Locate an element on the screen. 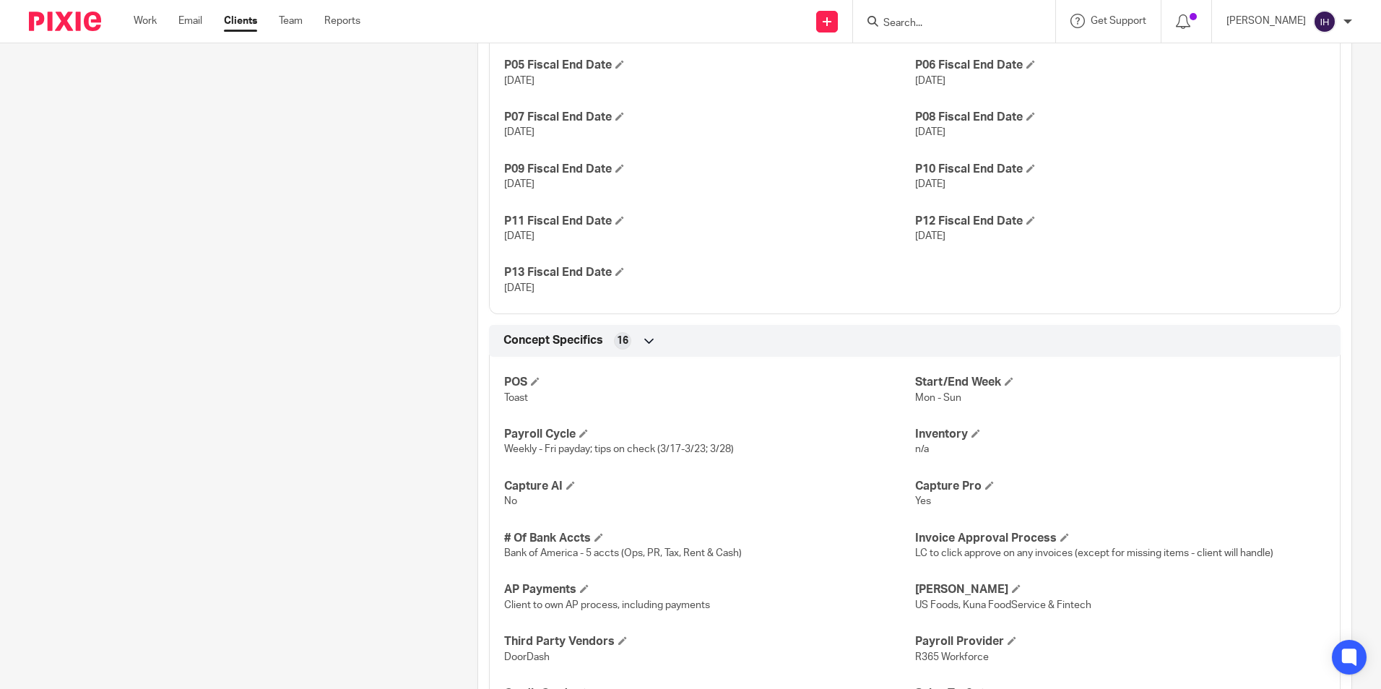  span: n/a is located at coordinates (922, 449).